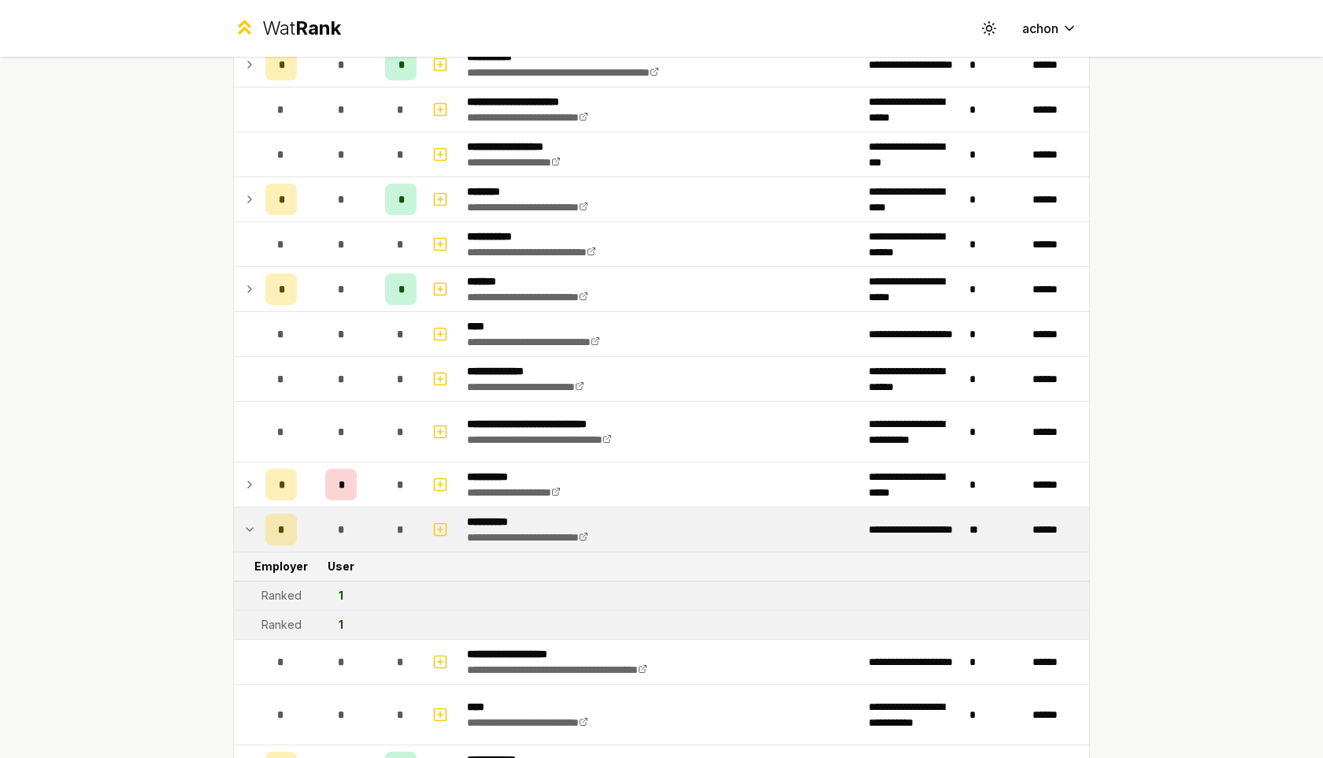 This screenshot has width=1323, height=758. What do you see at coordinates (341, 566) in the screenshot?
I see `td: User` at bounding box center [341, 566].